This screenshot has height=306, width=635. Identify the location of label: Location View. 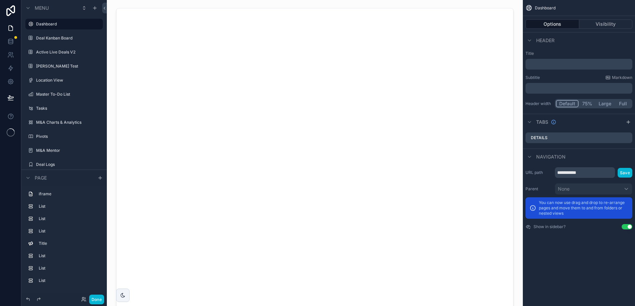
(69, 80).